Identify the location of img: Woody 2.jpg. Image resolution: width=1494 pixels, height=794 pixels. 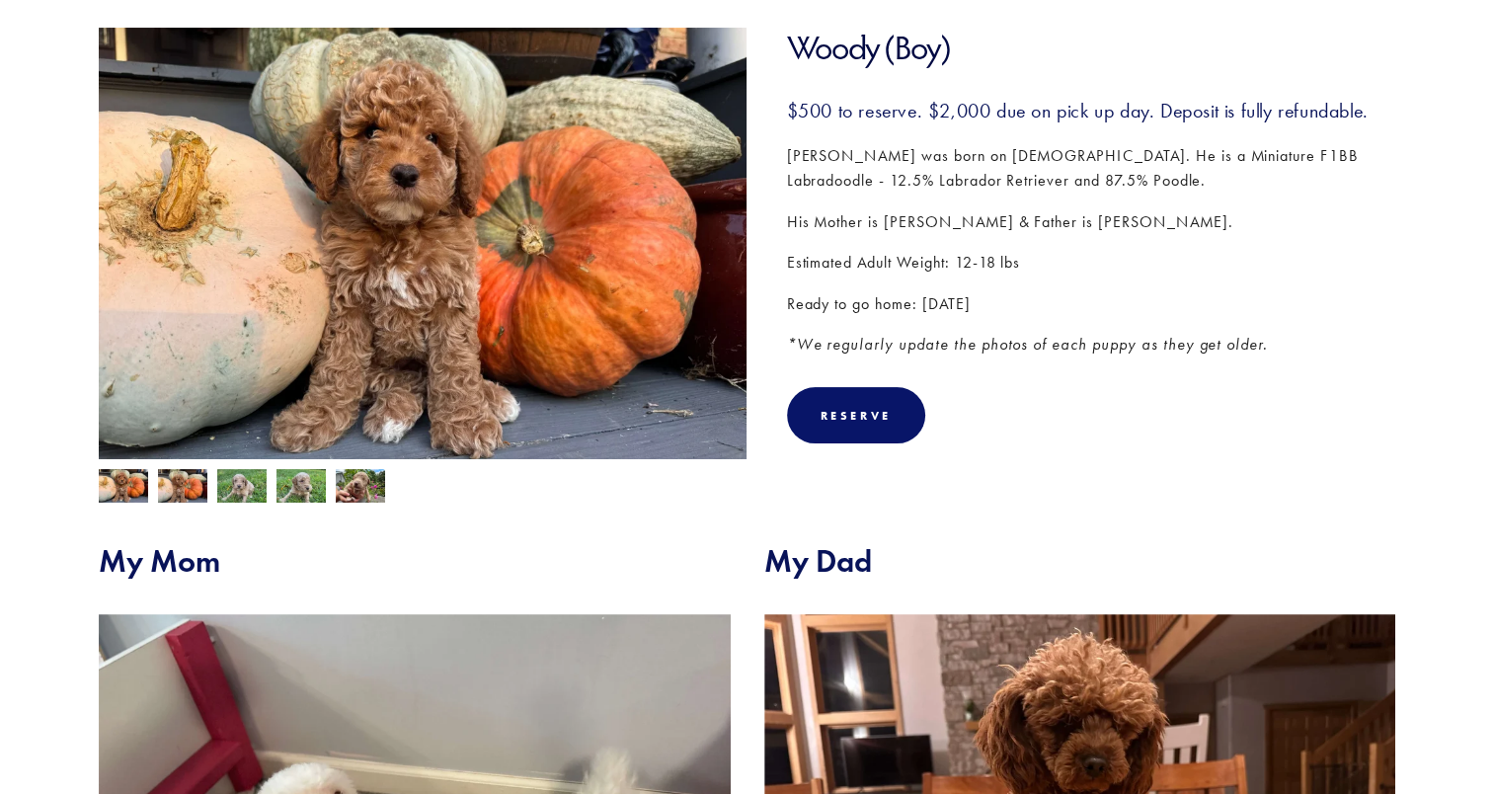
(242, 488).